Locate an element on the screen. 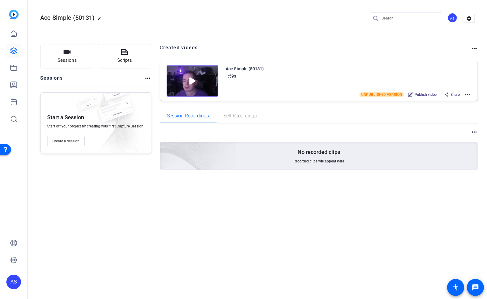 Image resolution: width=487 pixels, height=299 pixels. span: Scripts is located at coordinates (124, 60).